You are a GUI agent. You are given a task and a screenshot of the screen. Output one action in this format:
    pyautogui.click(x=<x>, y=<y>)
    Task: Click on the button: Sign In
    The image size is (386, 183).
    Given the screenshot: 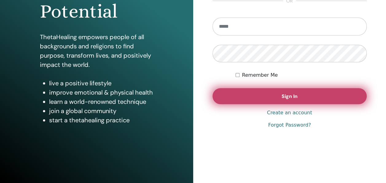 What is the action you would take?
    pyautogui.click(x=290, y=96)
    